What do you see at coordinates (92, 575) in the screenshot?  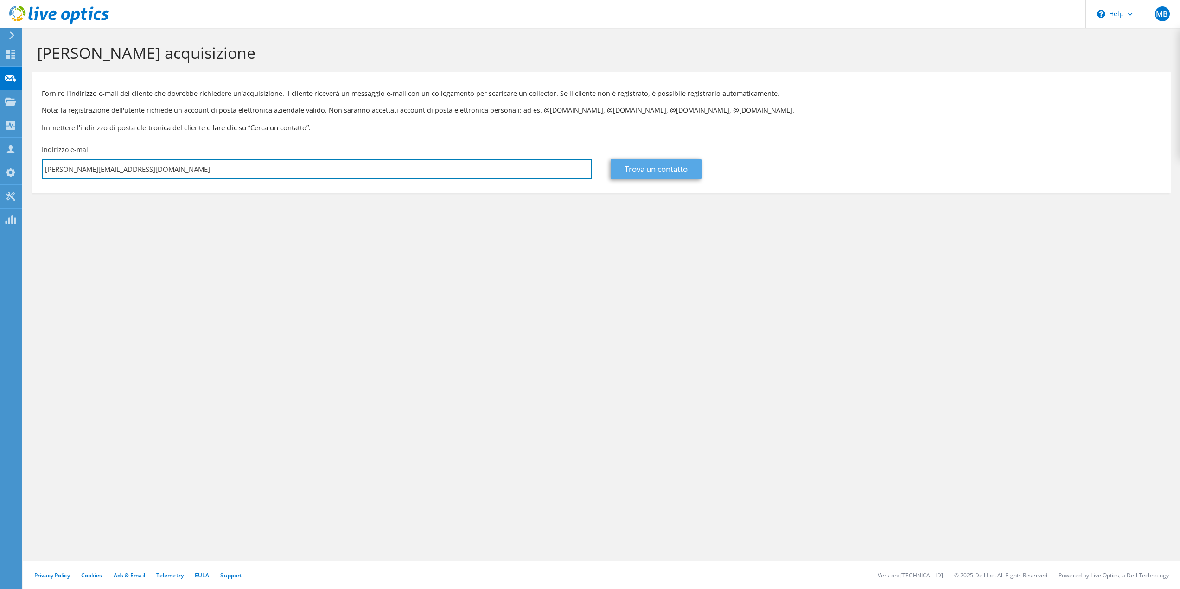 I see `a: Cookies` at bounding box center [92, 575].